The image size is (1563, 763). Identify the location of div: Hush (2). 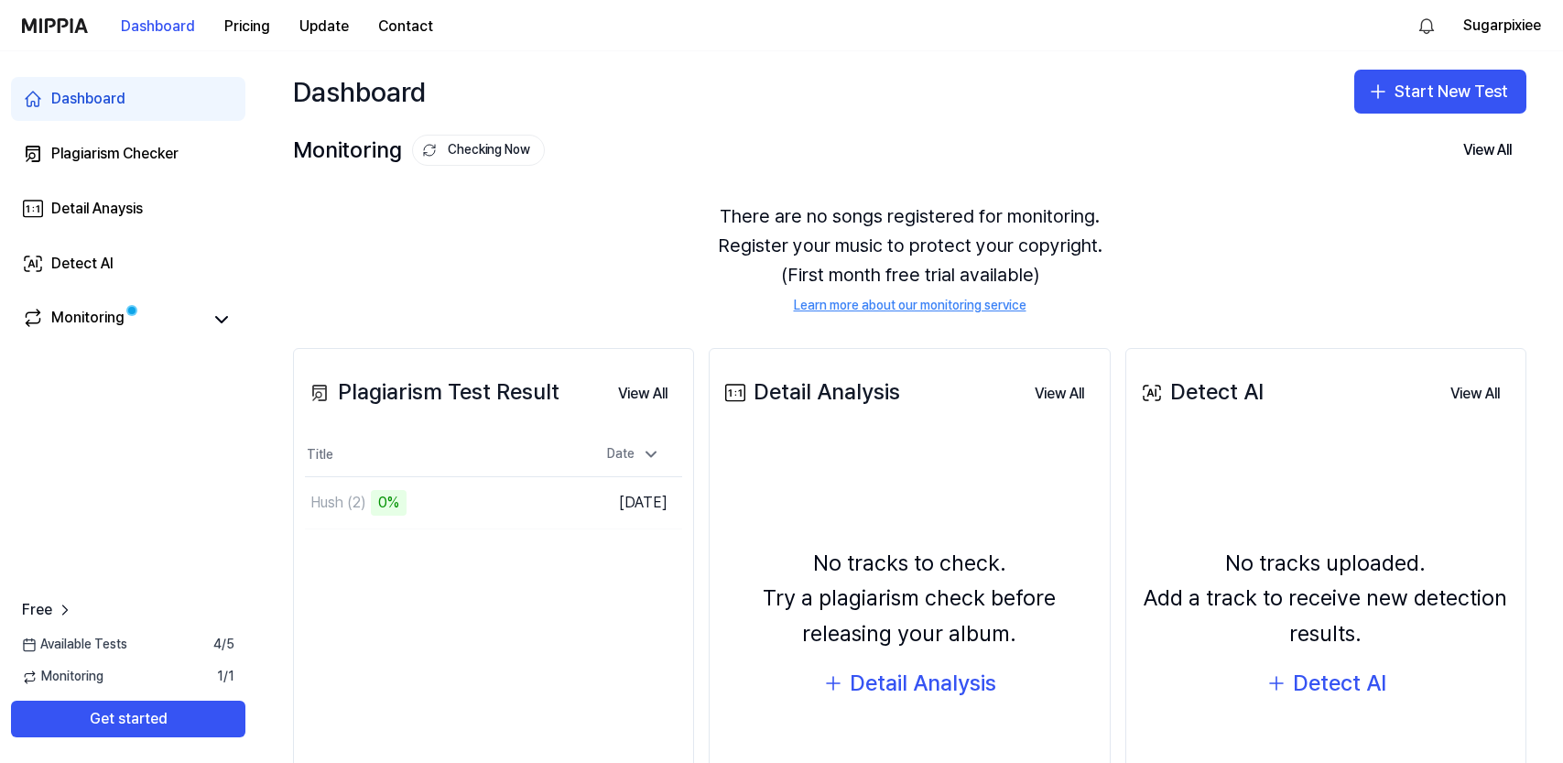
(338, 503).